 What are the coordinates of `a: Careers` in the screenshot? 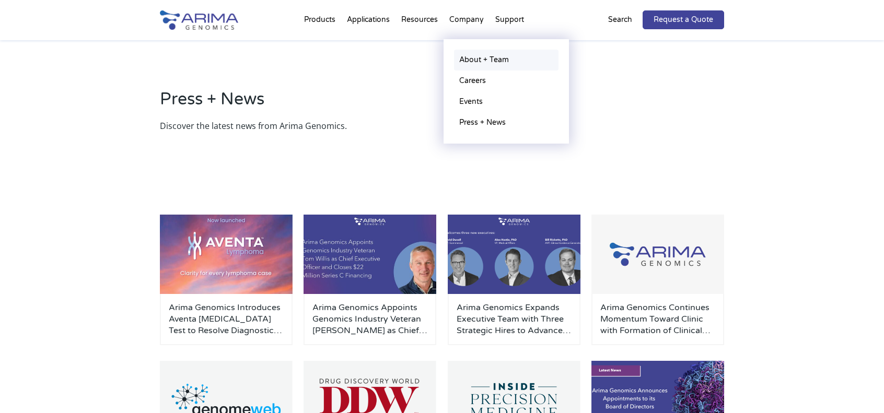 It's located at (506, 81).